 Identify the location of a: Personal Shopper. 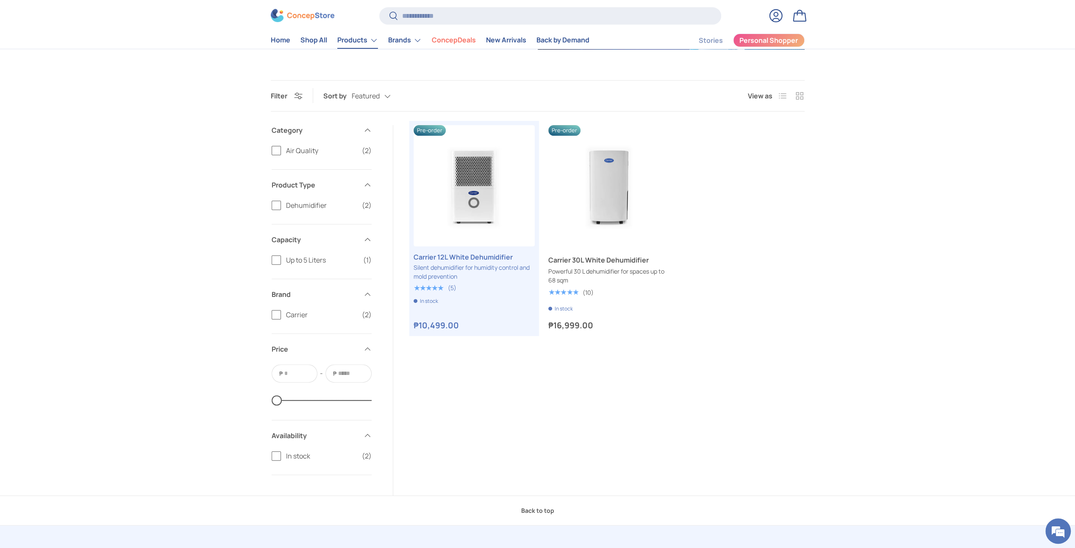
(769, 40).